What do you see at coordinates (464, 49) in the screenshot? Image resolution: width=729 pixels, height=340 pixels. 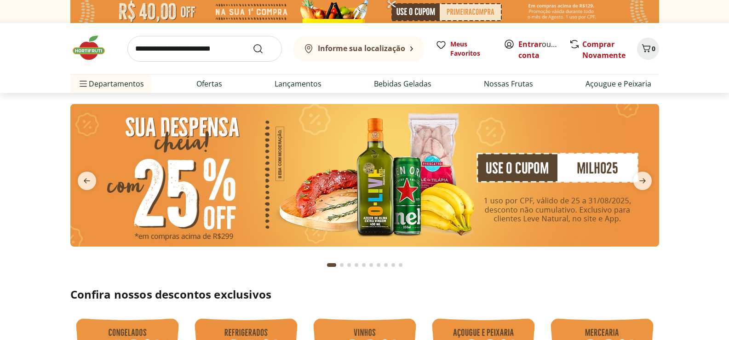 I see `a: Meus Favoritos` at bounding box center [464, 49].